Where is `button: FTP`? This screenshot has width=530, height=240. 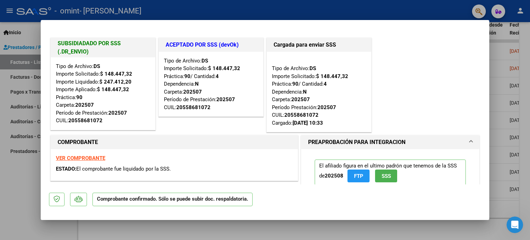 button: FTP is located at coordinates (358, 176).